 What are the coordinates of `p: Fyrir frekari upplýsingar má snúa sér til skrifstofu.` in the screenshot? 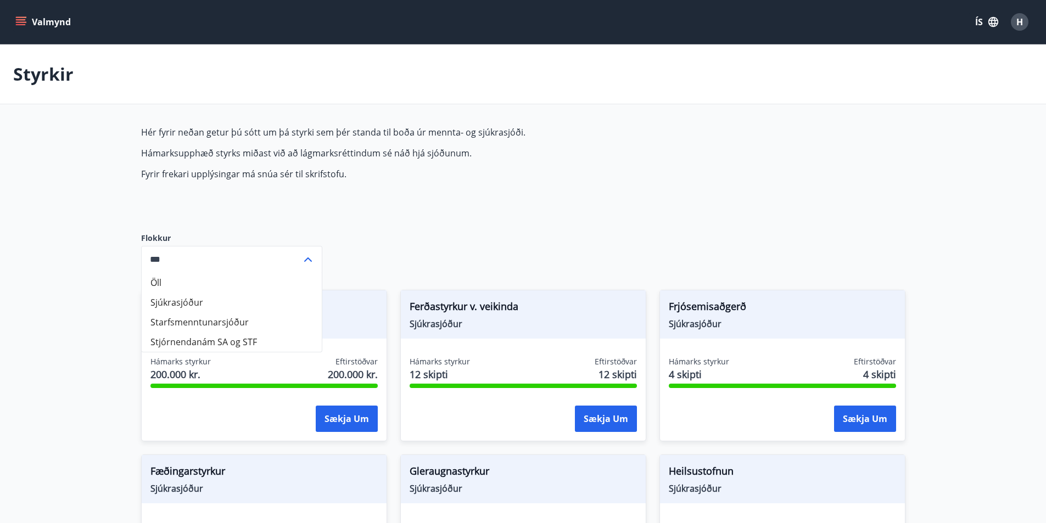 It's located at (400, 174).